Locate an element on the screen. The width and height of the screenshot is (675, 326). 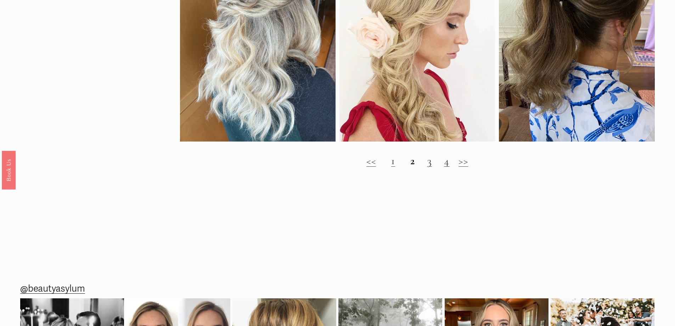
a: @beautyasylum is located at coordinates (52, 288).